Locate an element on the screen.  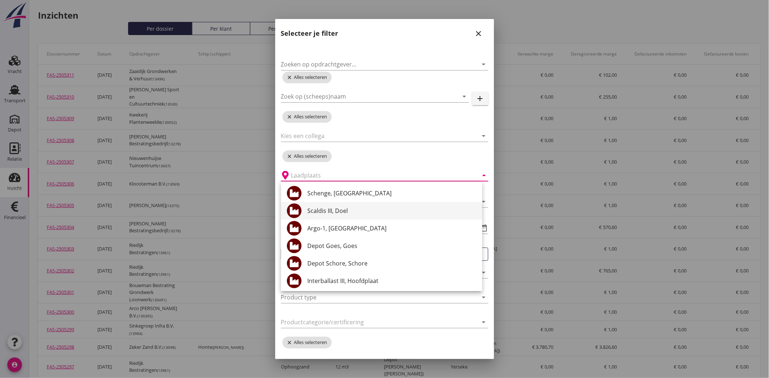
input: Laadplaats is located at coordinates (380, 175).